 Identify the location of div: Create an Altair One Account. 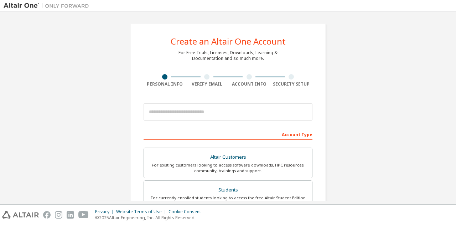
(228, 41).